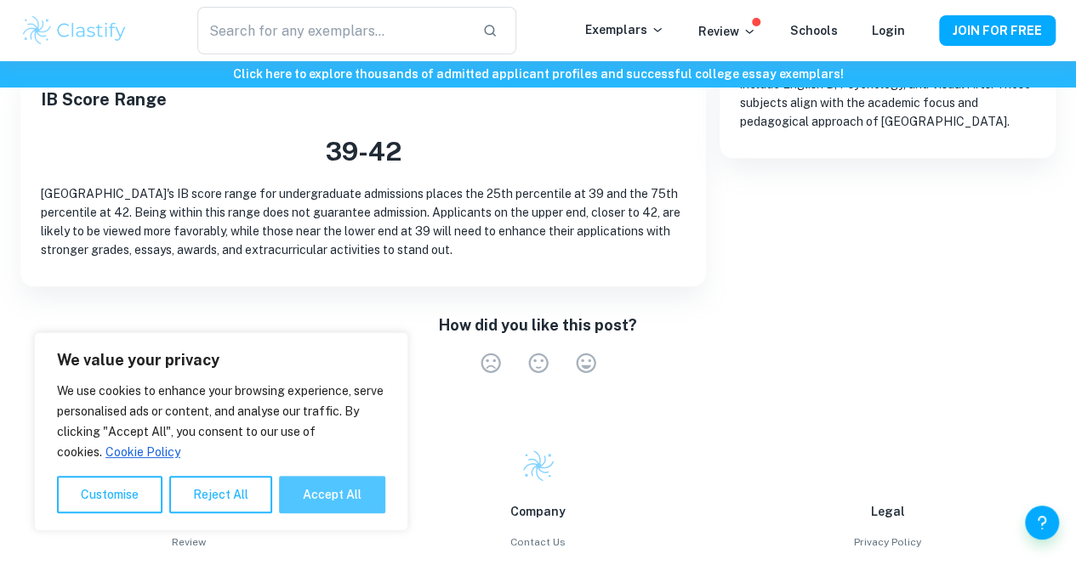 This screenshot has width=1076, height=565. Describe the element at coordinates (888, 31) in the screenshot. I see `a: Login` at that location.